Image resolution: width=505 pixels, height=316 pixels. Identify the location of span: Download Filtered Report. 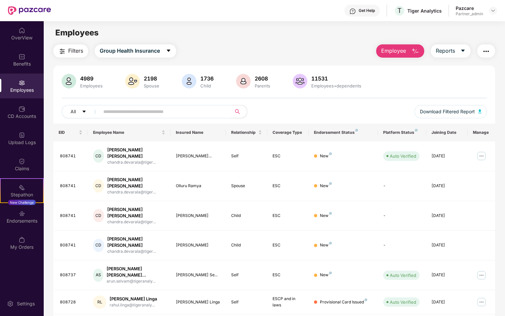
(447, 112).